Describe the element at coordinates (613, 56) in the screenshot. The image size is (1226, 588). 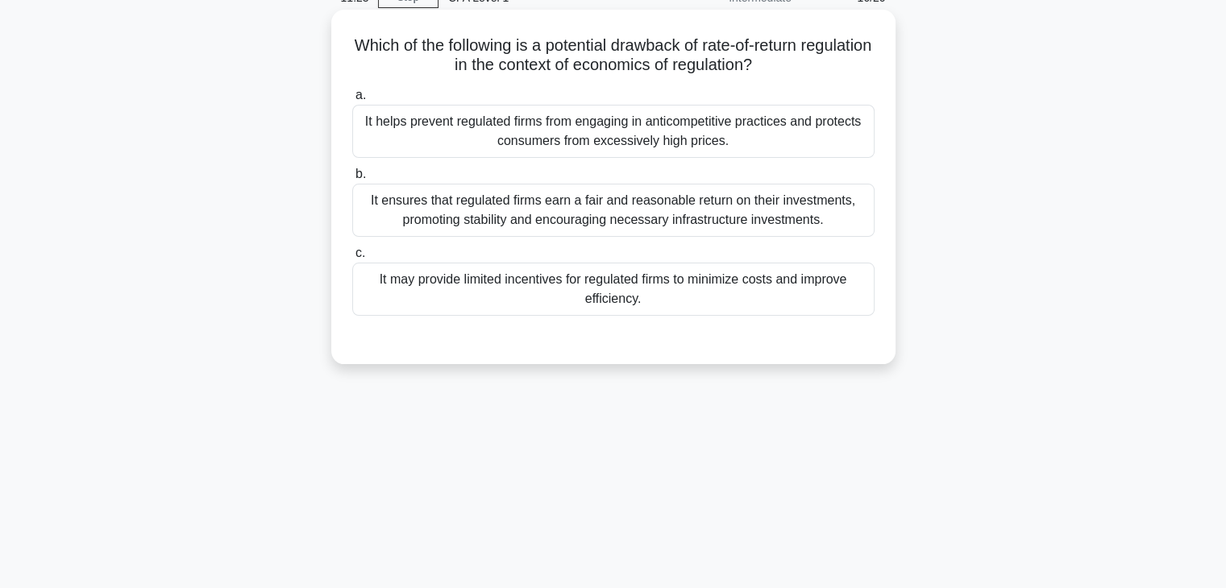
I see `h5: Which of the following is a potential drawback of rate-of-return regulation in the context of eco...` at that location.